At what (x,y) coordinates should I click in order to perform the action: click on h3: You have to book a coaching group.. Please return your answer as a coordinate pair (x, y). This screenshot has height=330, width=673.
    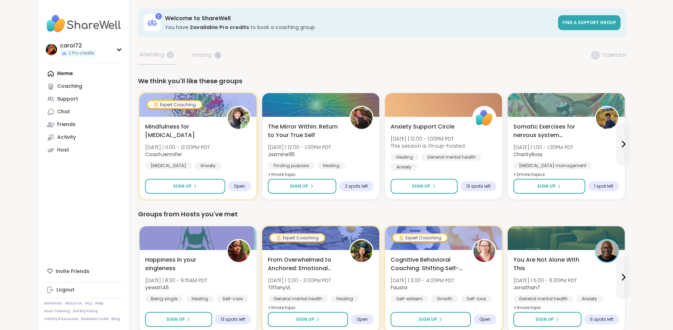
    Looking at the image, I should click on (359, 27).